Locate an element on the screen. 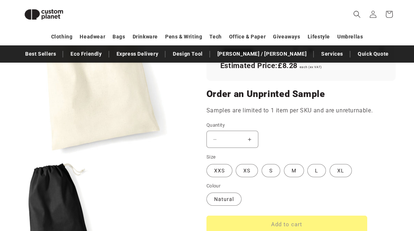  label: M is located at coordinates (294, 170).